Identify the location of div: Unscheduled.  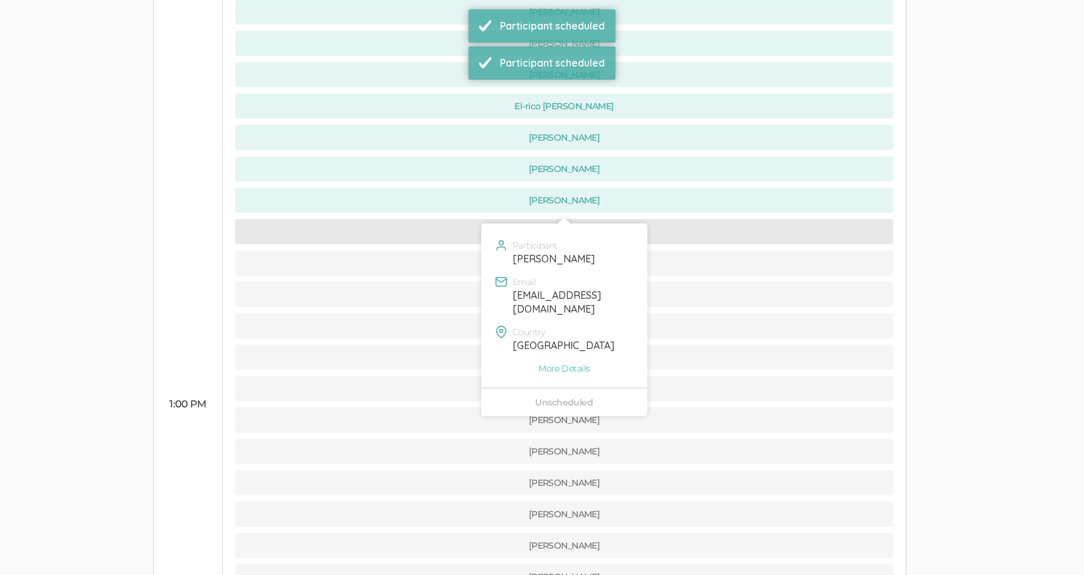
(564, 402).